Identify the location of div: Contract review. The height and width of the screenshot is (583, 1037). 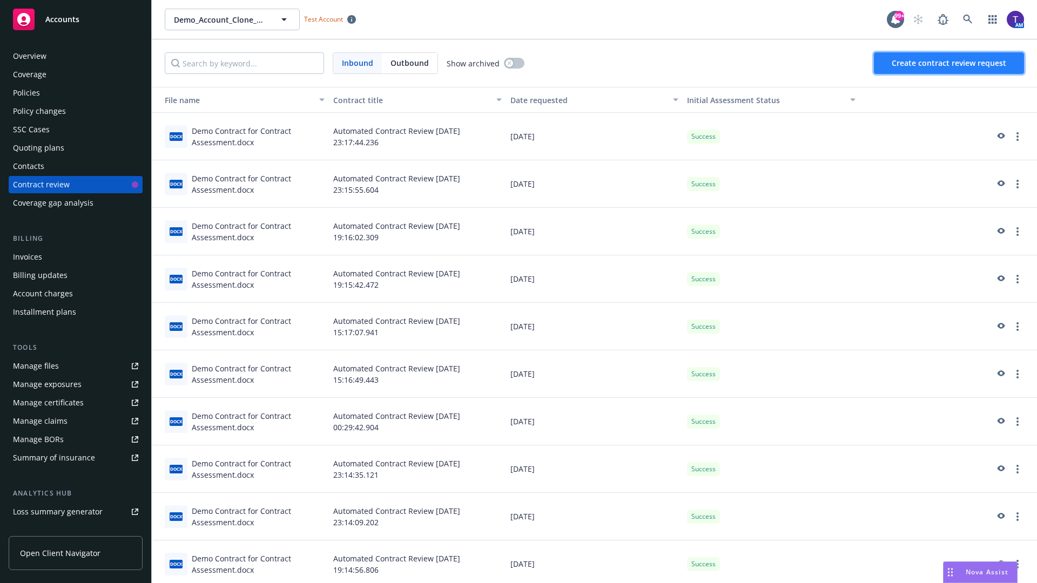
(41, 185).